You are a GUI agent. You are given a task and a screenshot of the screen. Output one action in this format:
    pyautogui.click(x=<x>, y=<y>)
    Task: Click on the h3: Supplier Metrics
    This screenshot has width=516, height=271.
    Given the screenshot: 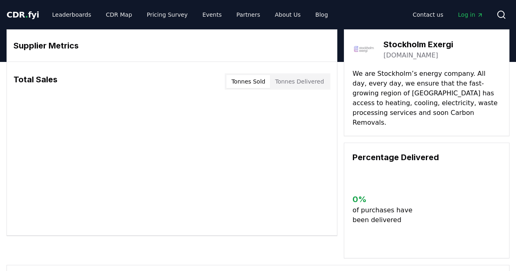 What is the action you would take?
    pyautogui.click(x=172, y=46)
    